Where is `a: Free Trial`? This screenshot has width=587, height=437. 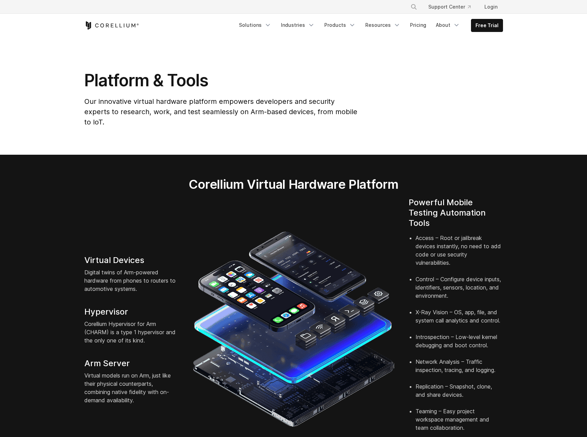 a: Free Trial is located at coordinates (487, 25).